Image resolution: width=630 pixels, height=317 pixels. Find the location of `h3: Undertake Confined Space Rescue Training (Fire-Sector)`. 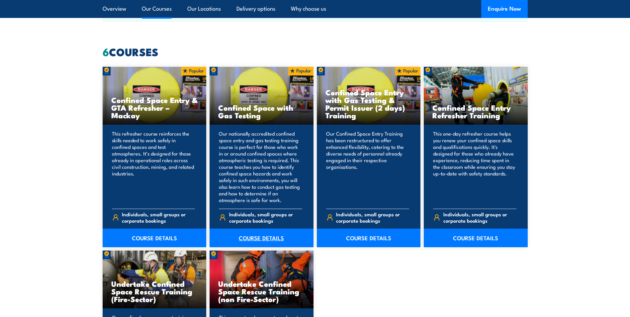

h3: Undertake Confined Space Rescue Training (Fire-Sector) is located at coordinates (154, 291).